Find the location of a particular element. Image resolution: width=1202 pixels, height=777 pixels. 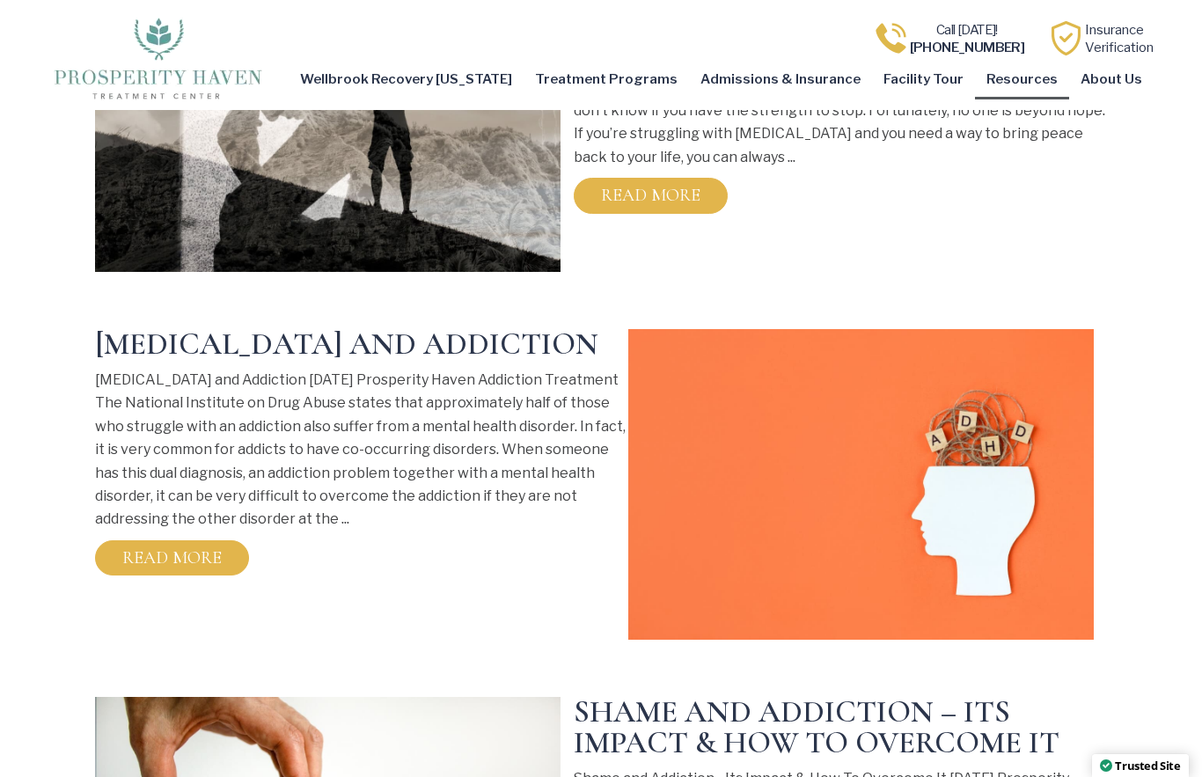

a: Shame and Addiction – Its Impact & How To Overcome It is located at coordinates (816, 727).